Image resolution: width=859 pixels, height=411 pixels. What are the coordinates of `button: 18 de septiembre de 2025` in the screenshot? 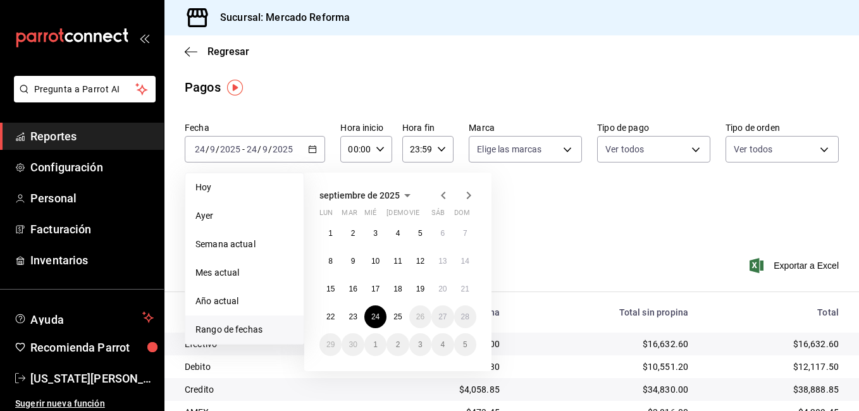 It's located at (397, 289).